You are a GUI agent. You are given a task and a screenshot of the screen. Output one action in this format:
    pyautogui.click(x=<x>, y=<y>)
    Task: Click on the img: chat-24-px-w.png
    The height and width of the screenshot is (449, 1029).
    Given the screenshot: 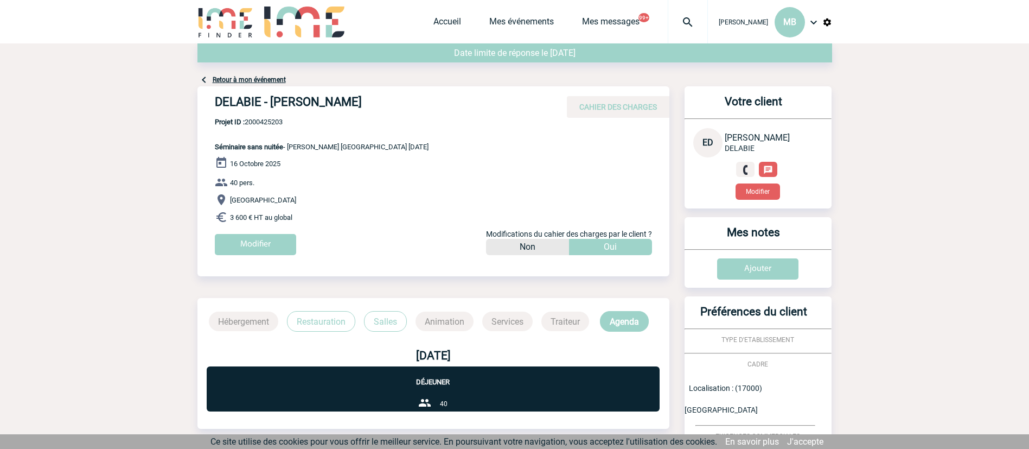 What is the action you would take?
    pyautogui.click(x=768, y=170)
    